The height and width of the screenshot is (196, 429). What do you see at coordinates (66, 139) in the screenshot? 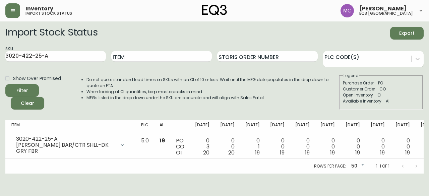
I see `div: 3020-422-25-A` at bounding box center [66, 139].